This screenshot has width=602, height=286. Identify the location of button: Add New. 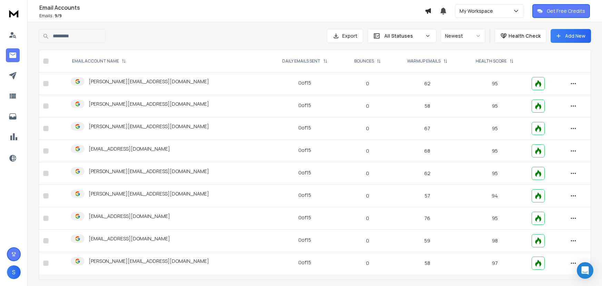
(571, 36).